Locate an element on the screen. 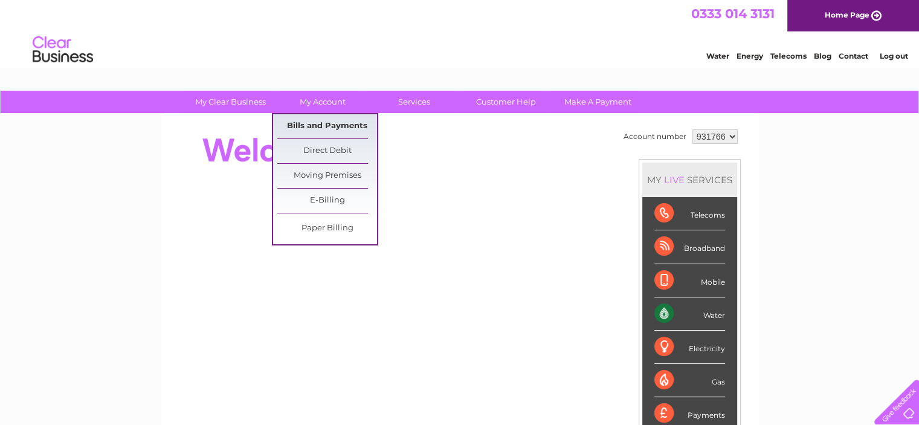  div: Water is located at coordinates (689, 313).